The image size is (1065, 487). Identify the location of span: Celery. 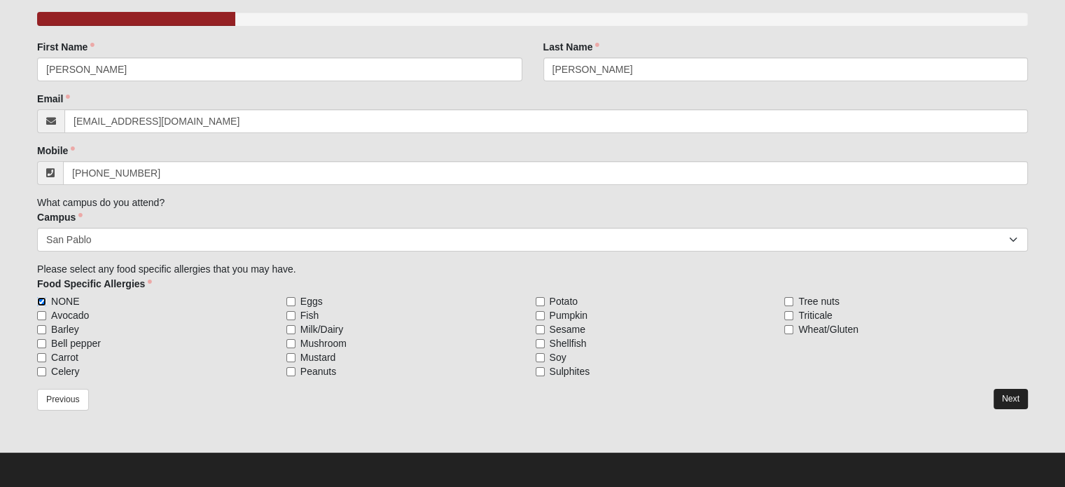
(65, 371).